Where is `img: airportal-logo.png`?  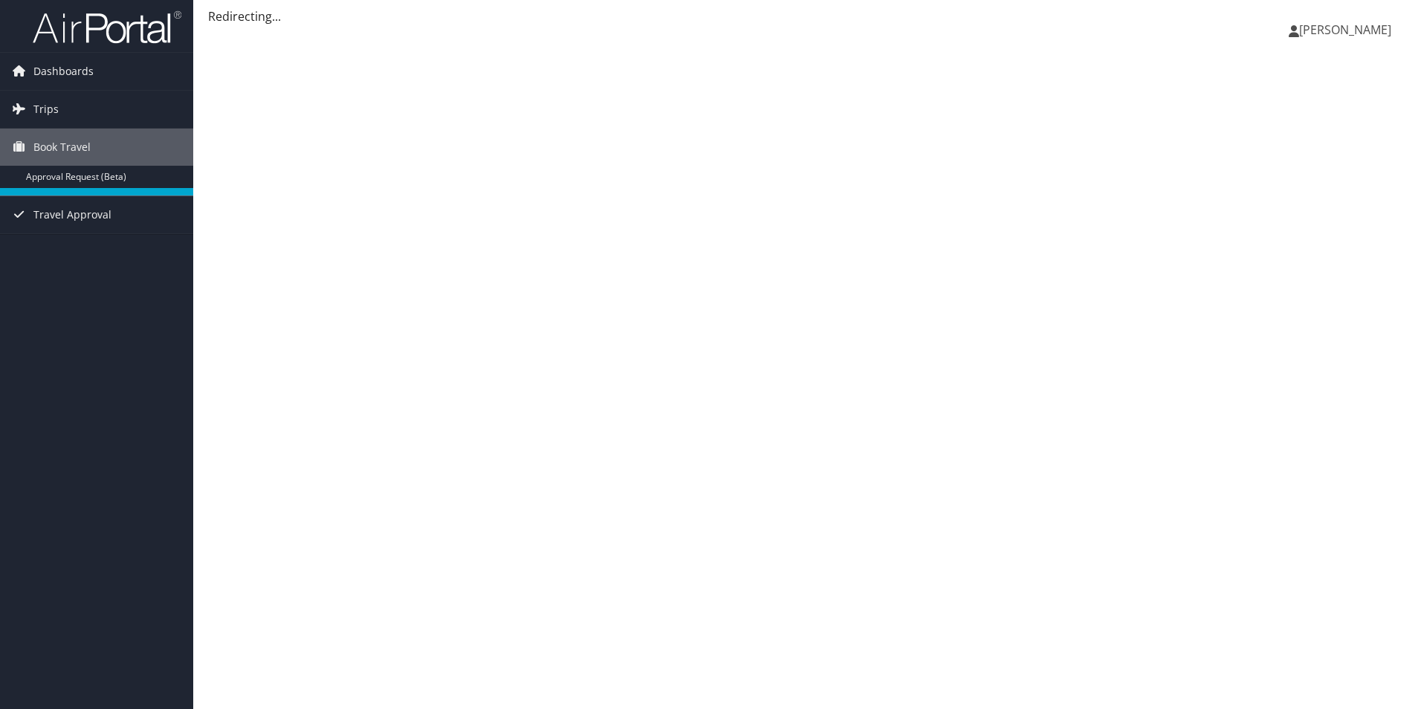
img: airportal-logo.png is located at coordinates (107, 27).